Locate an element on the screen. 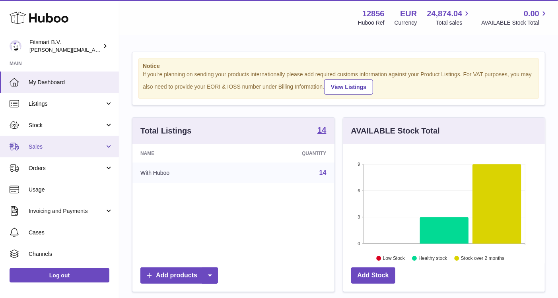 The height and width of the screenshot is (298, 558). div: If you're planning on sending your products internationally please add required customs informati... is located at coordinates (338, 83).